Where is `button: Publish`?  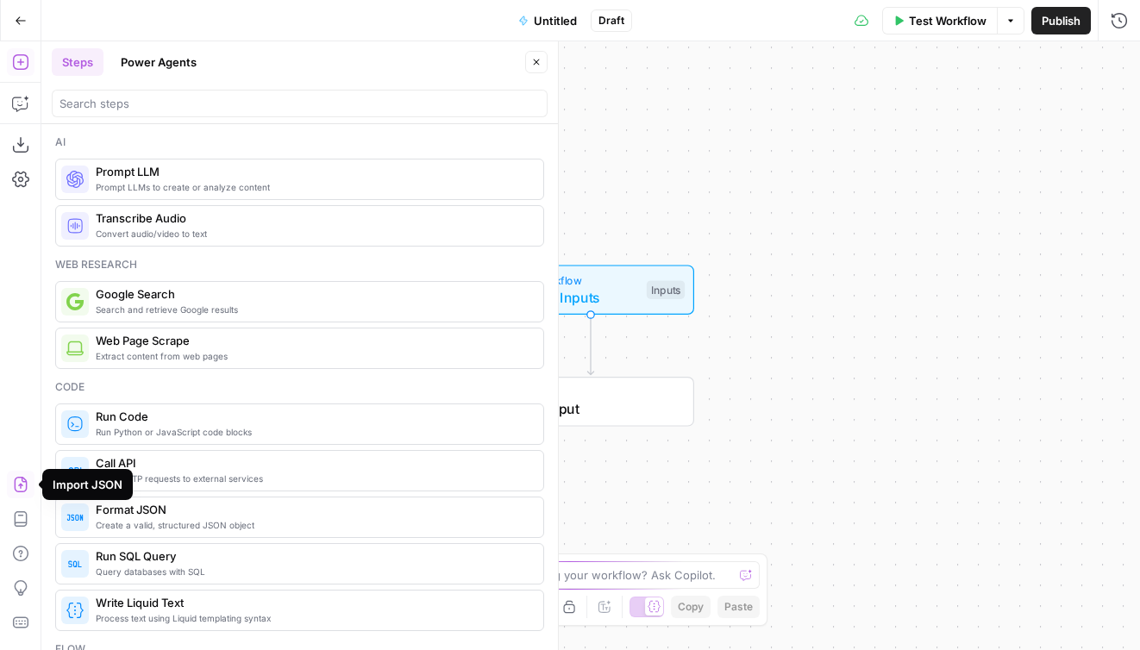 button: Publish is located at coordinates (1060, 21).